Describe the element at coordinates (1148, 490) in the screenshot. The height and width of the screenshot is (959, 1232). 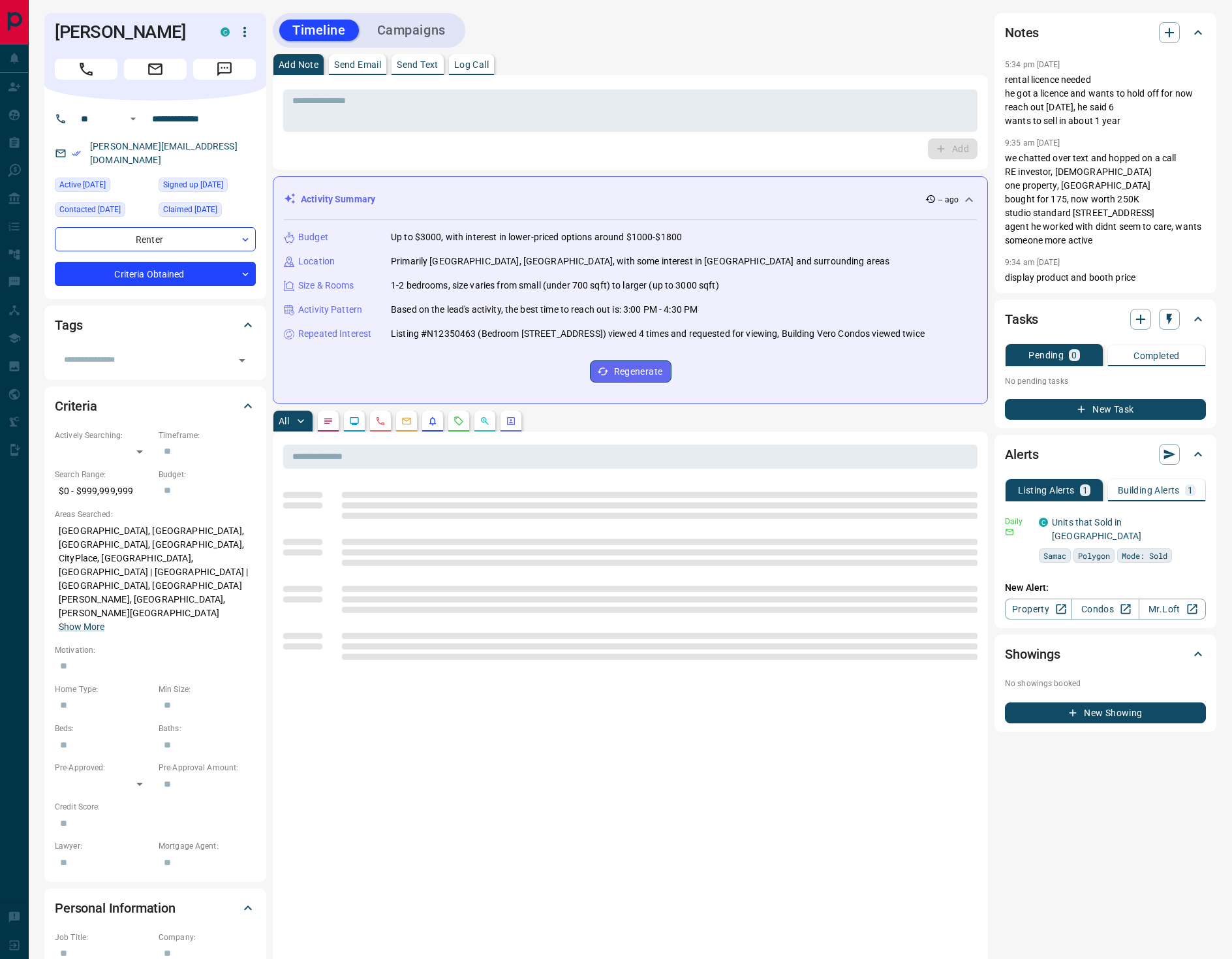
I see `p: Building Alerts` at that location.